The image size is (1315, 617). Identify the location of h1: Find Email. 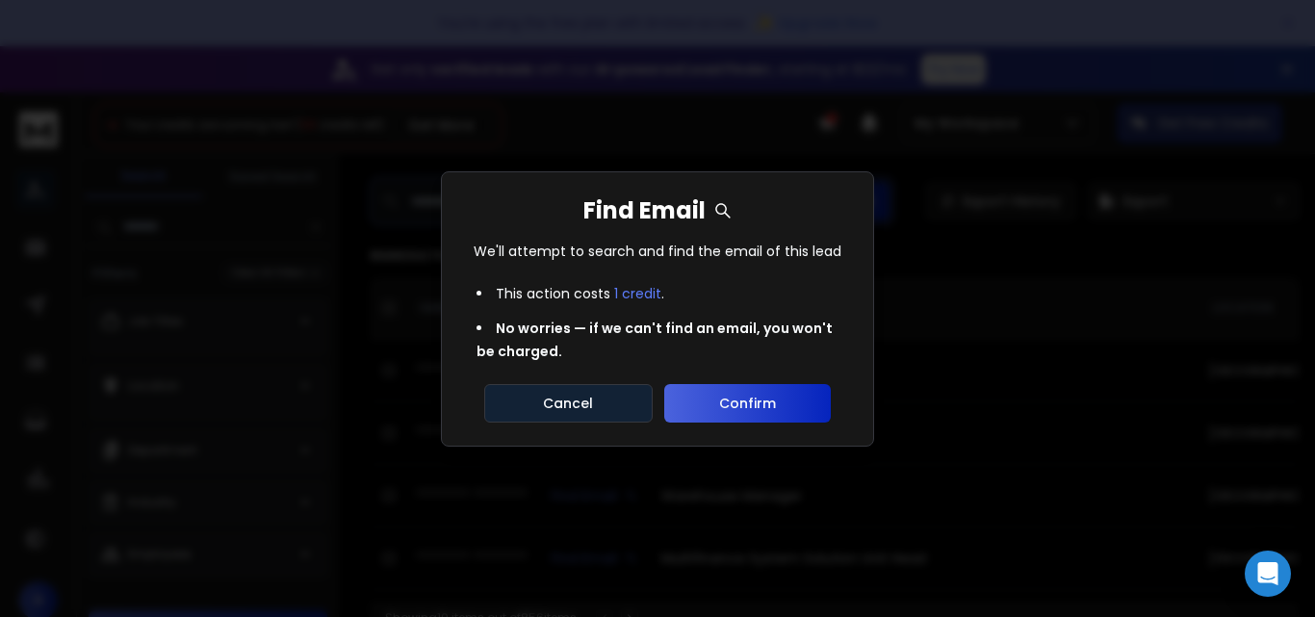
(658, 211).